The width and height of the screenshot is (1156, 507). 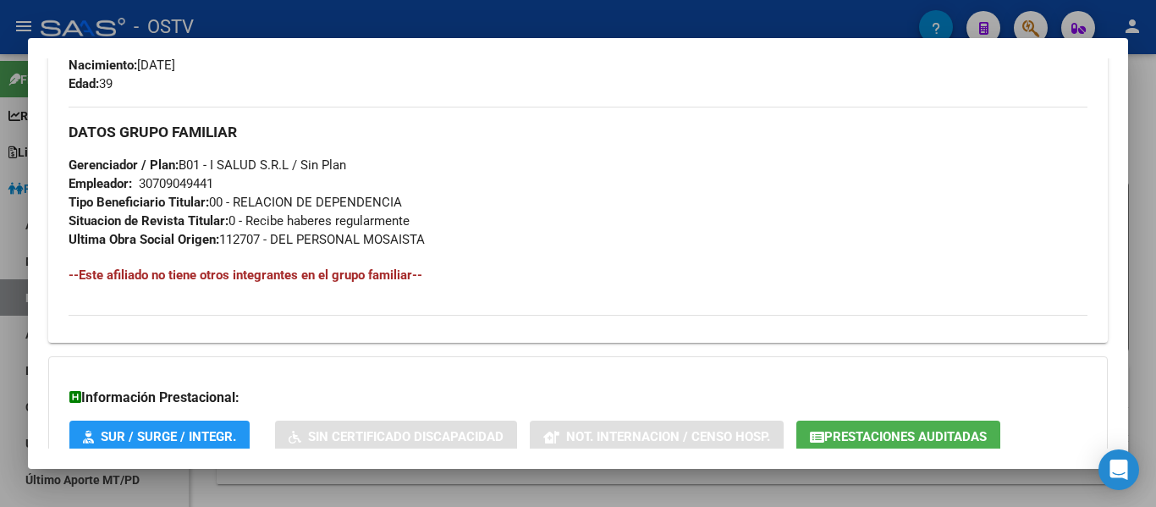 I want to click on strong: Ultima Obra Social Origen:, so click(x=144, y=240).